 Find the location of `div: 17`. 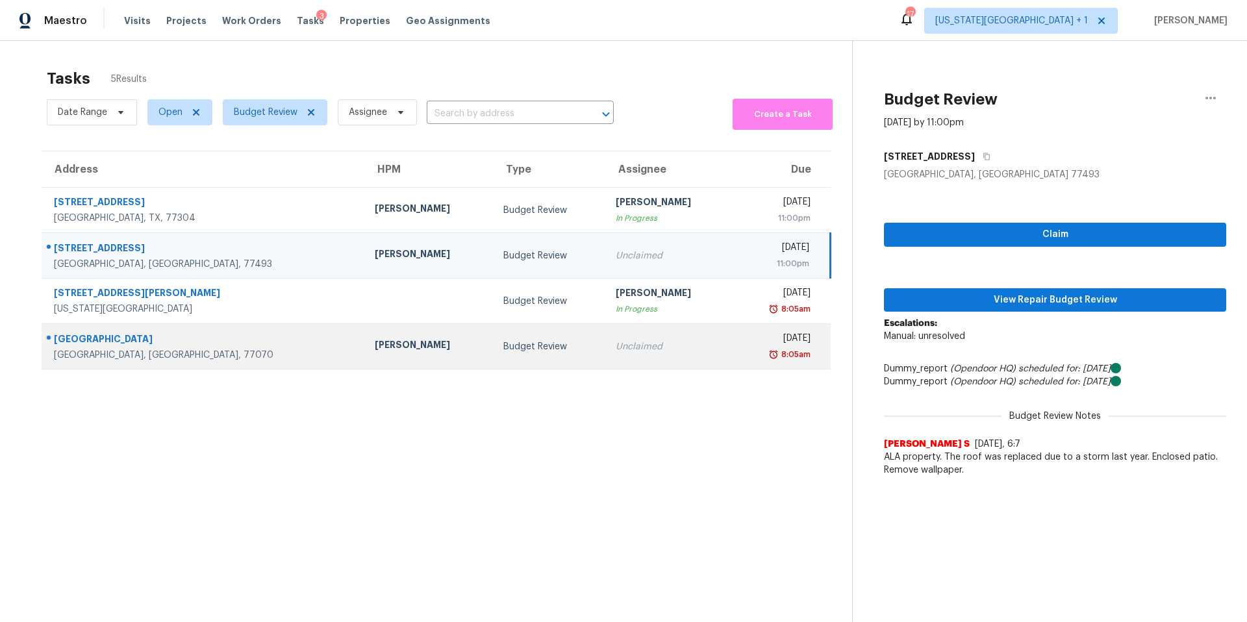

div: 17 is located at coordinates (910, 14).